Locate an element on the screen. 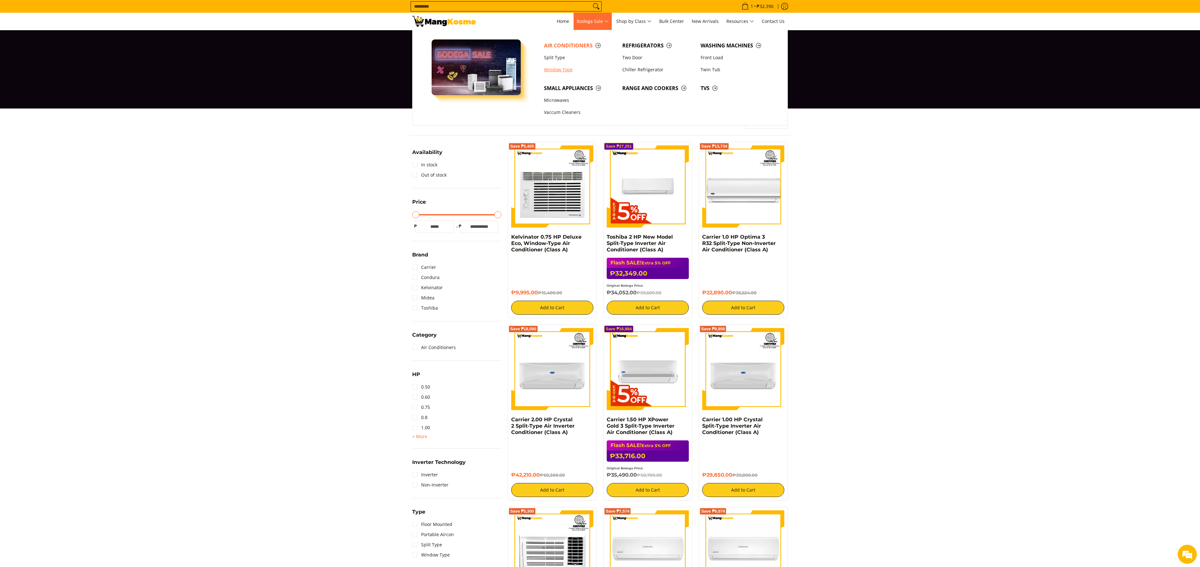 Image resolution: width=1200 pixels, height=567 pixels. h6: ₱33,716.00 is located at coordinates (648, 456).